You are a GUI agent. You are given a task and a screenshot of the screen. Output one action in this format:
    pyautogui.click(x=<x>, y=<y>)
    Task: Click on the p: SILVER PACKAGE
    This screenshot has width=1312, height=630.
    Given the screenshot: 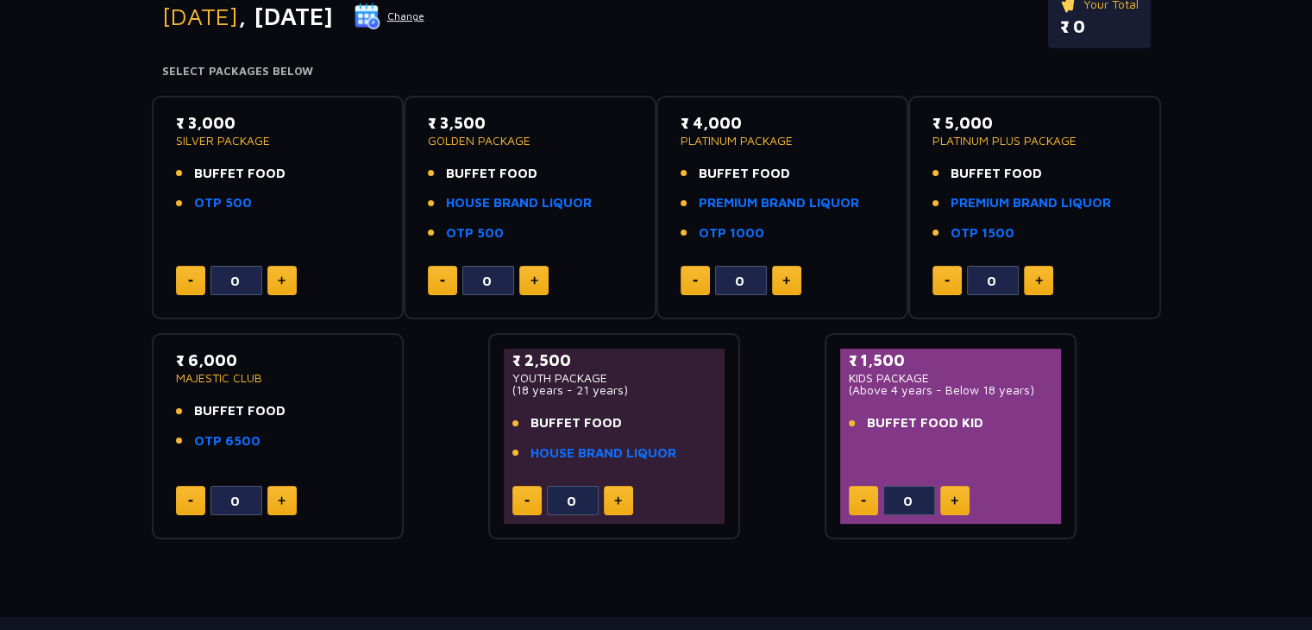 What is the action you would take?
    pyautogui.click(x=278, y=141)
    